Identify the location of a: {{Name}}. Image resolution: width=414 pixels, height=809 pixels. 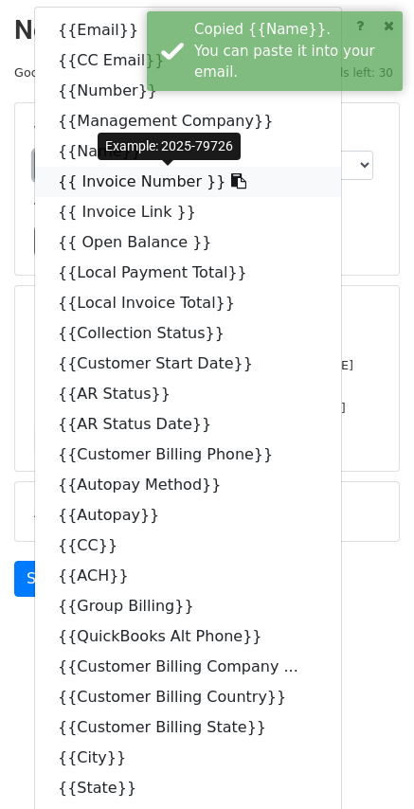
(188, 152).